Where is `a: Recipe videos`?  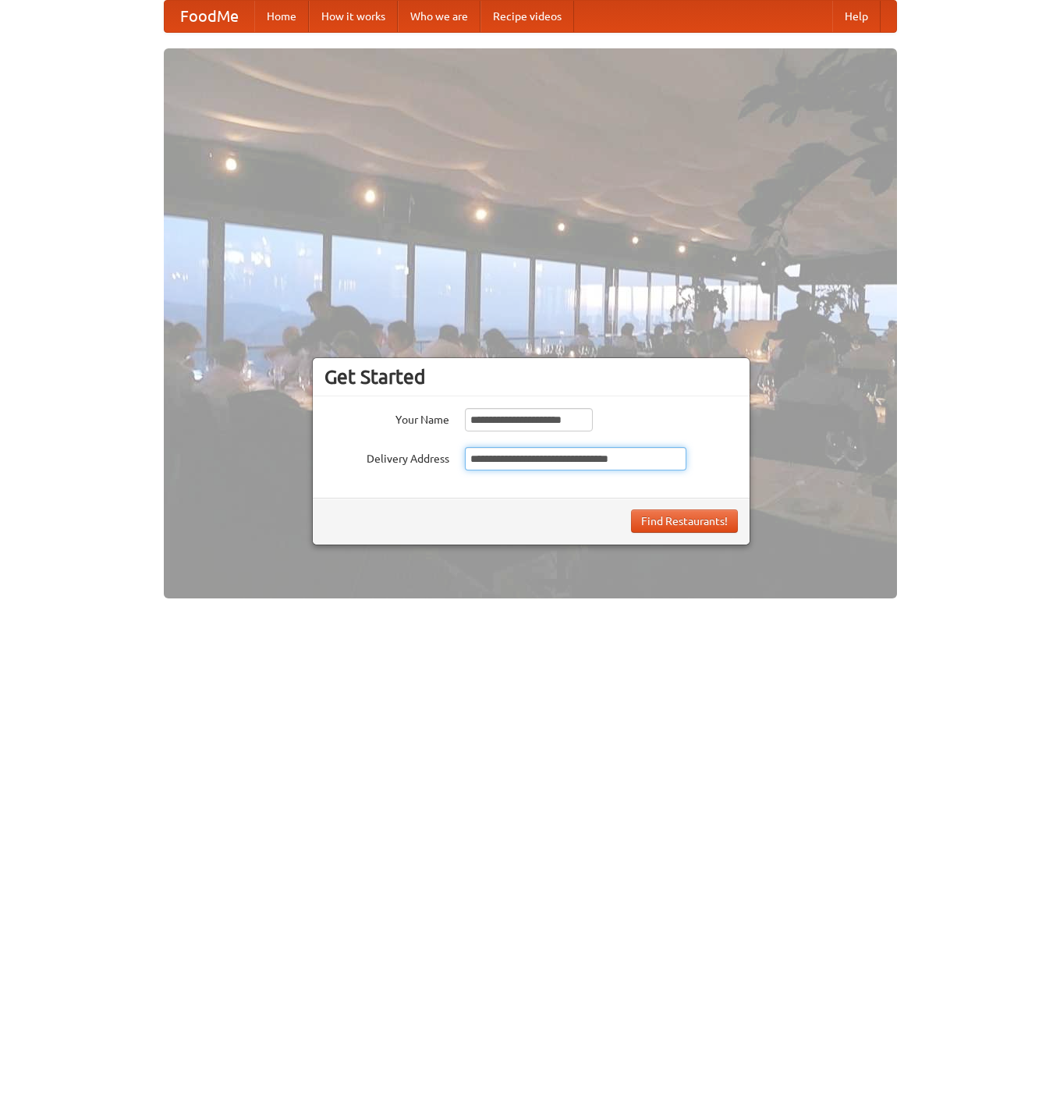
a: Recipe videos is located at coordinates (527, 16).